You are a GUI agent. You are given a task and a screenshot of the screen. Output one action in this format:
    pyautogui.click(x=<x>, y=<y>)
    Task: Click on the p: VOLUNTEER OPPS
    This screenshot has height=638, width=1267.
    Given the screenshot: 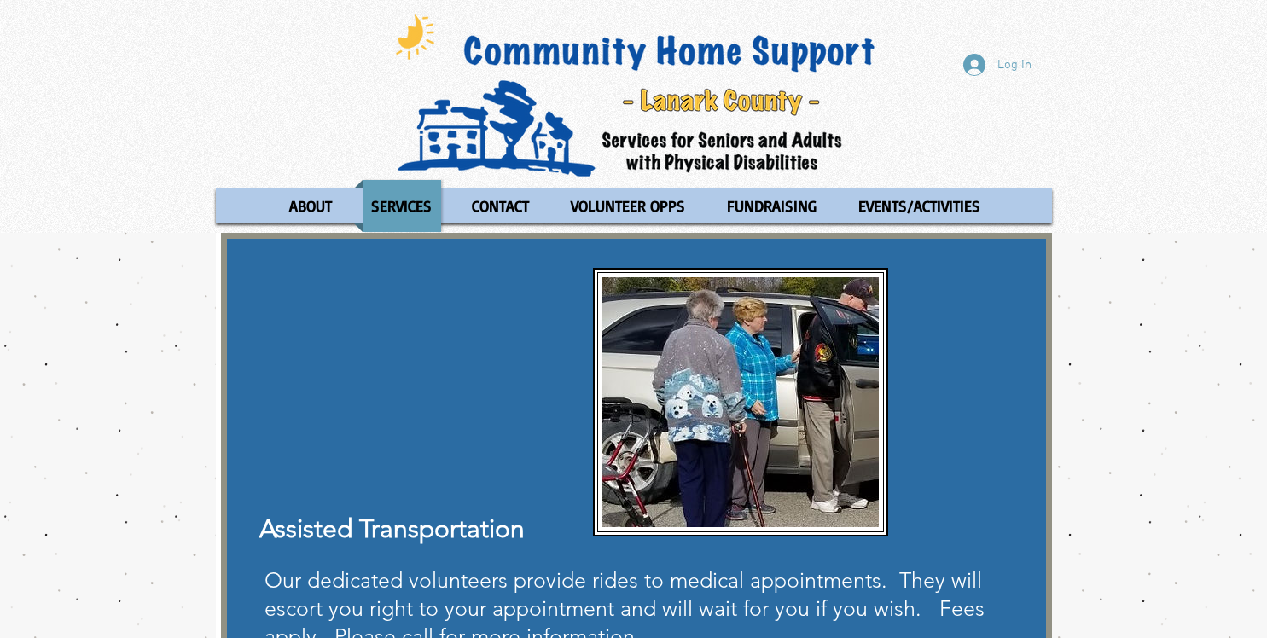 What is the action you would take?
    pyautogui.click(x=628, y=206)
    